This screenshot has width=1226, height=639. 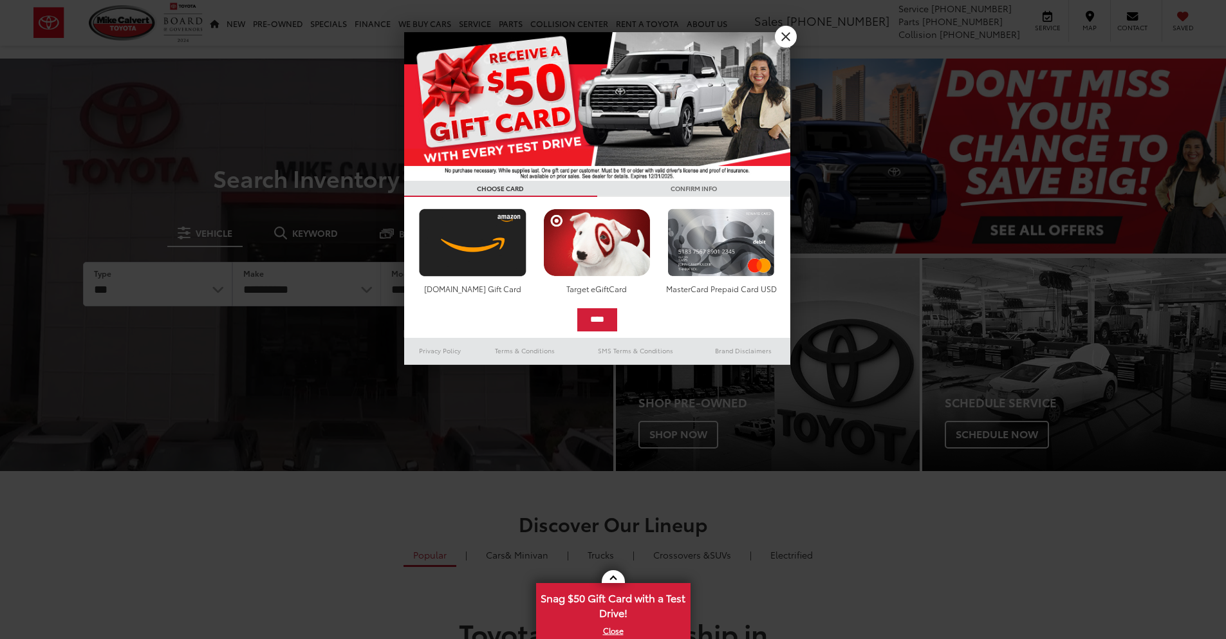 I want to click on a: Terms & Conditions, so click(x=525, y=351).